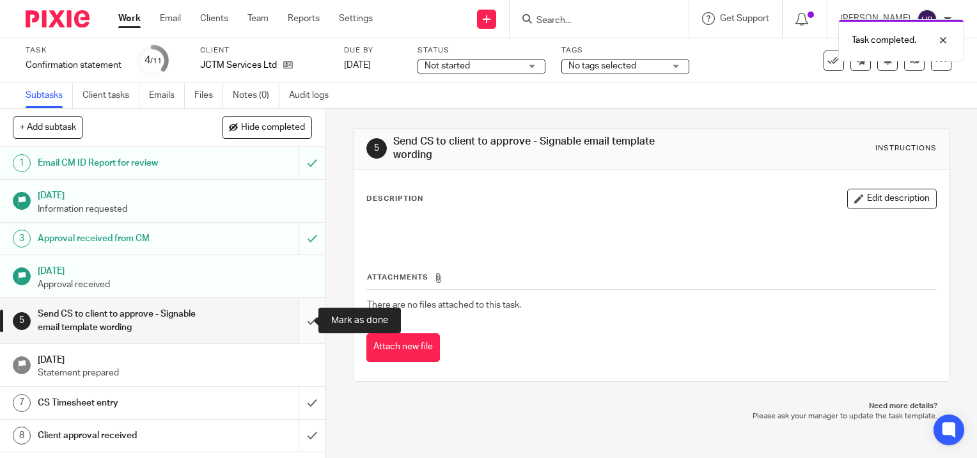 The height and width of the screenshot is (458, 977). What do you see at coordinates (214, 19) in the screenshot?
I see `a: Clients` at bounding box center [214, 19].